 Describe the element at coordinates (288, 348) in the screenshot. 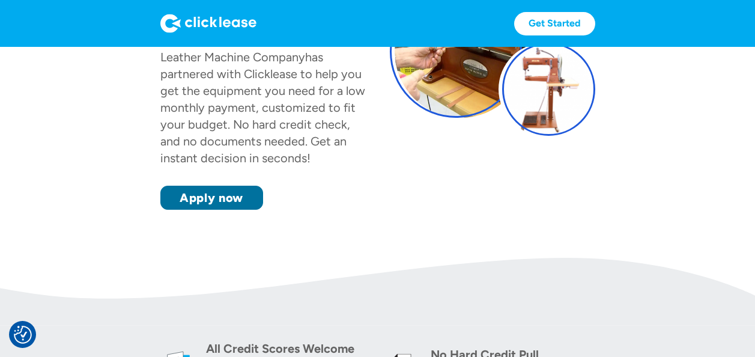

I see `div: All Credit Scores Welcome` at that location.